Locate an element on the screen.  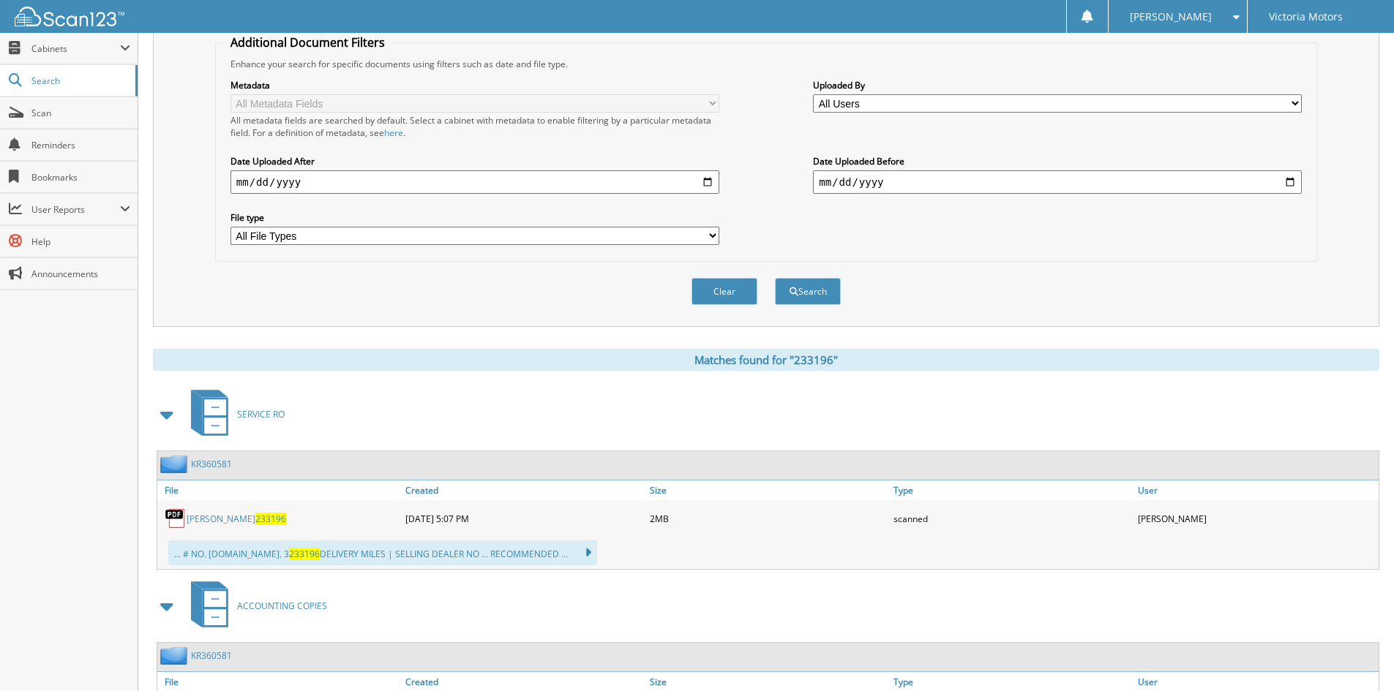
div: All metadata fields are searched by default. Select a cabinet with metadata to enable filtering b... is located at coordinates (475, 127).